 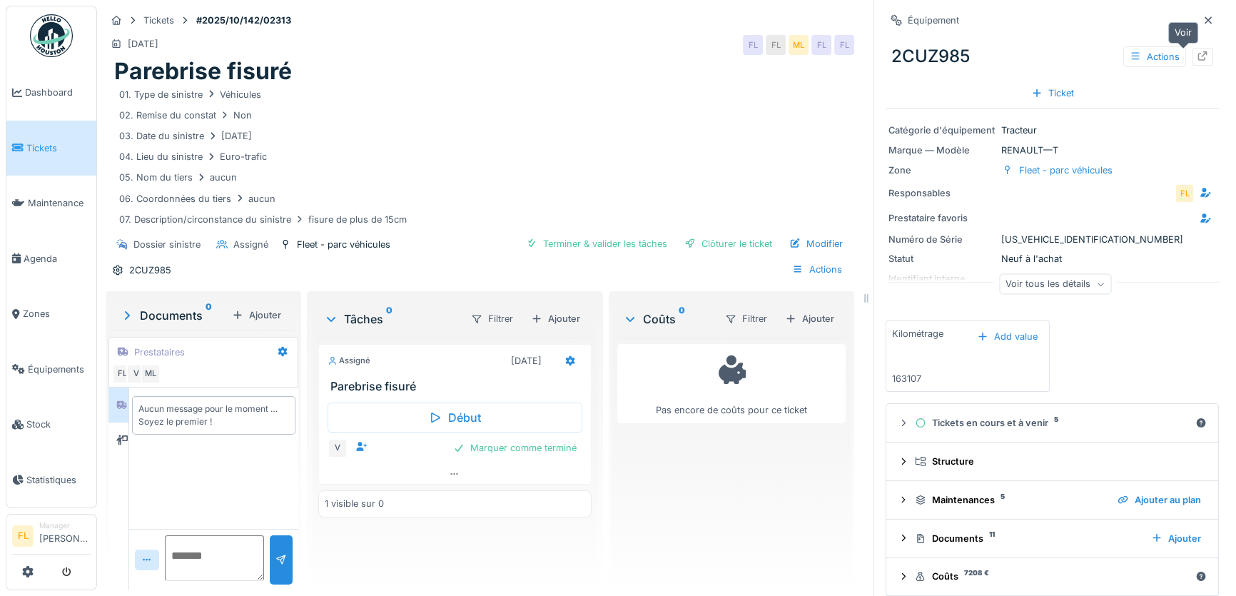 I want to click on summary: Structure, so click(x=1052, y=461).